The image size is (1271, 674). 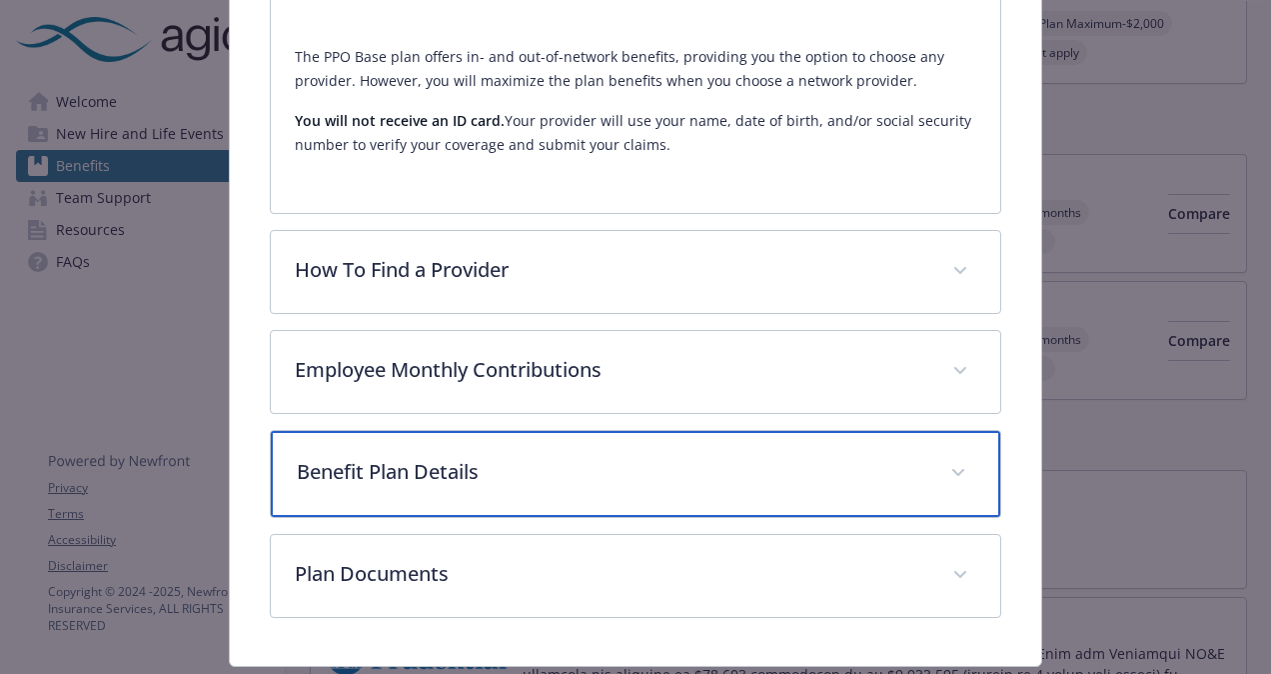 I want to click on p: Plan Documents, so click(x=612, y=574).